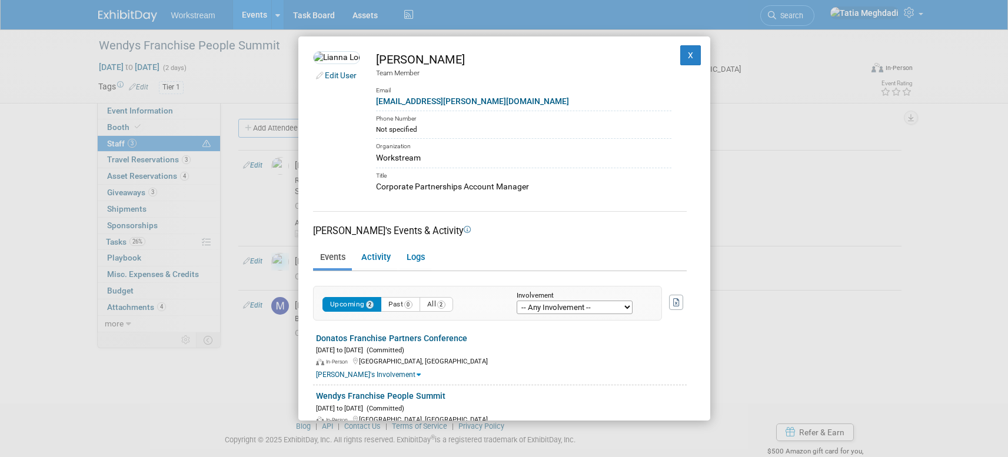 The image size is (1008, 457). What do you see at coordinates (524, 117) in the screenshot?
I see `div: Phone Number` at bounding box center [524, 117].